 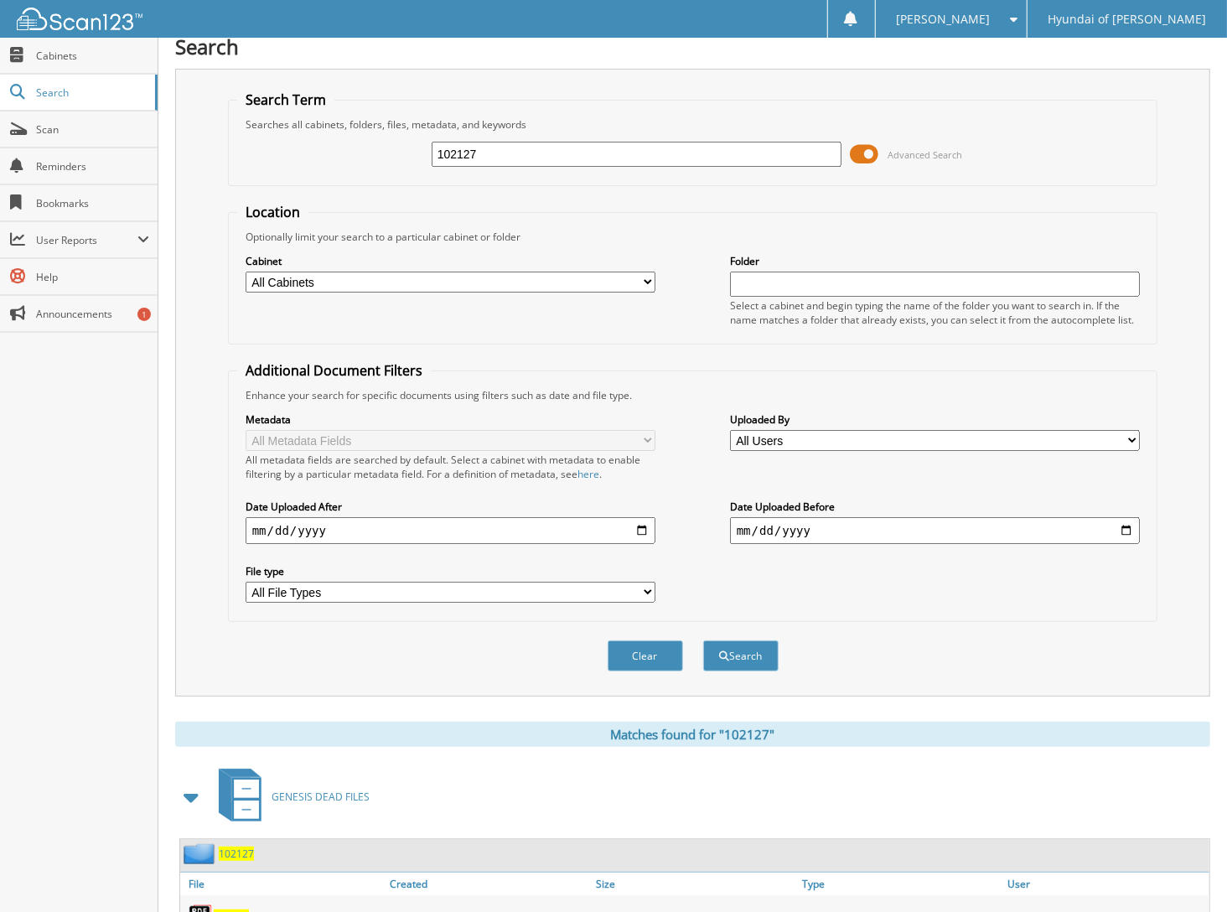 I want to click on img: scan123-logo-white.svg, so click(x=80, y=18).